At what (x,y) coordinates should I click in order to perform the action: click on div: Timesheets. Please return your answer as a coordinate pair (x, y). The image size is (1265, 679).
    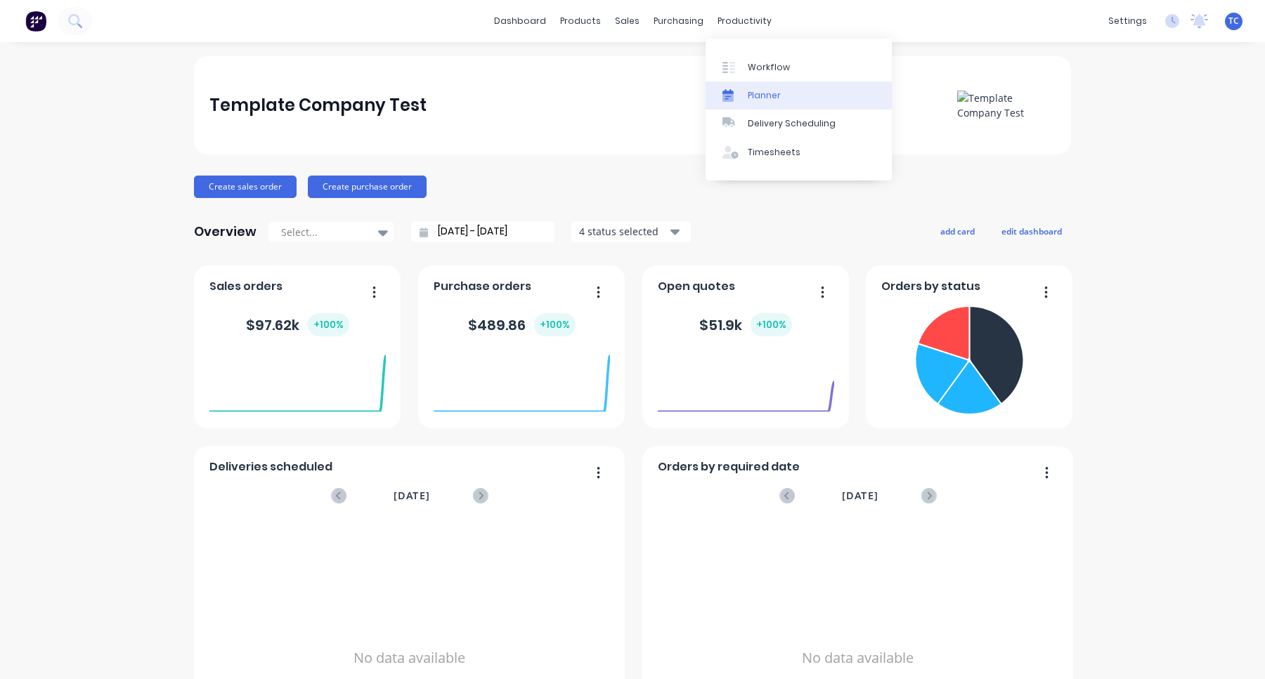
    Looking at the image, I should click on (774, 152).